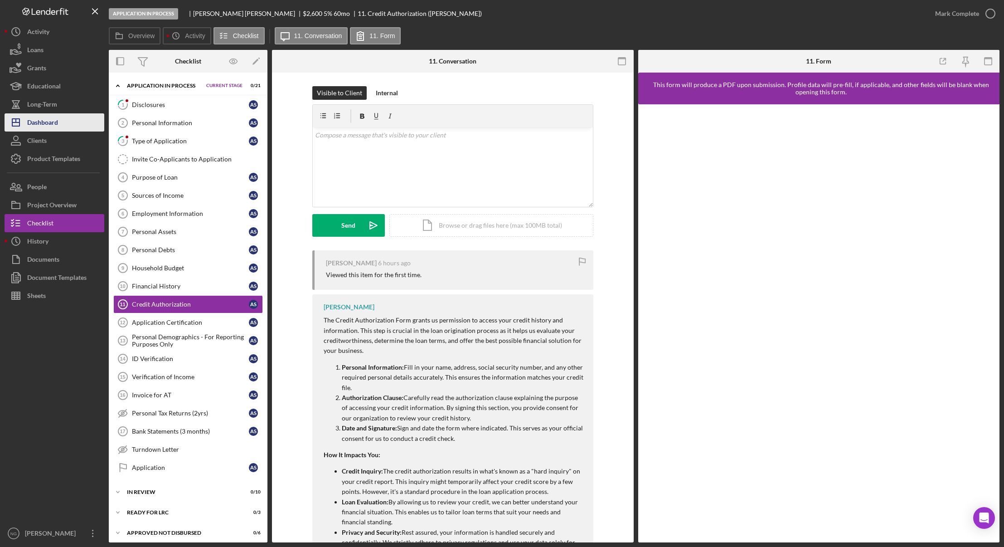  Describe the element at coordinates (190, 141) in the screenshot. I see `div: Type of Application` at that location.